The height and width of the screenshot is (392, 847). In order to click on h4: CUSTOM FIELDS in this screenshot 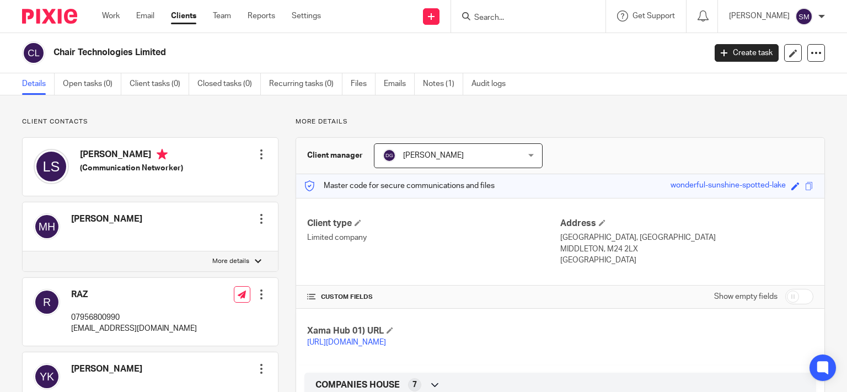, I will do `click(434, 297)`.